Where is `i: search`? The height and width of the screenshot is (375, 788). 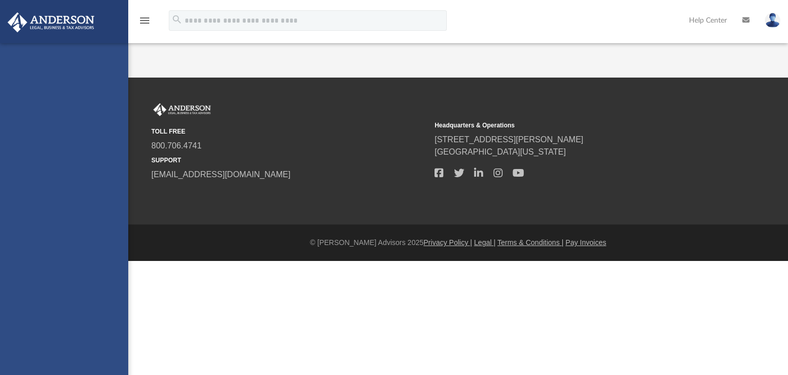 i: search is located at coordinates (177, 20).